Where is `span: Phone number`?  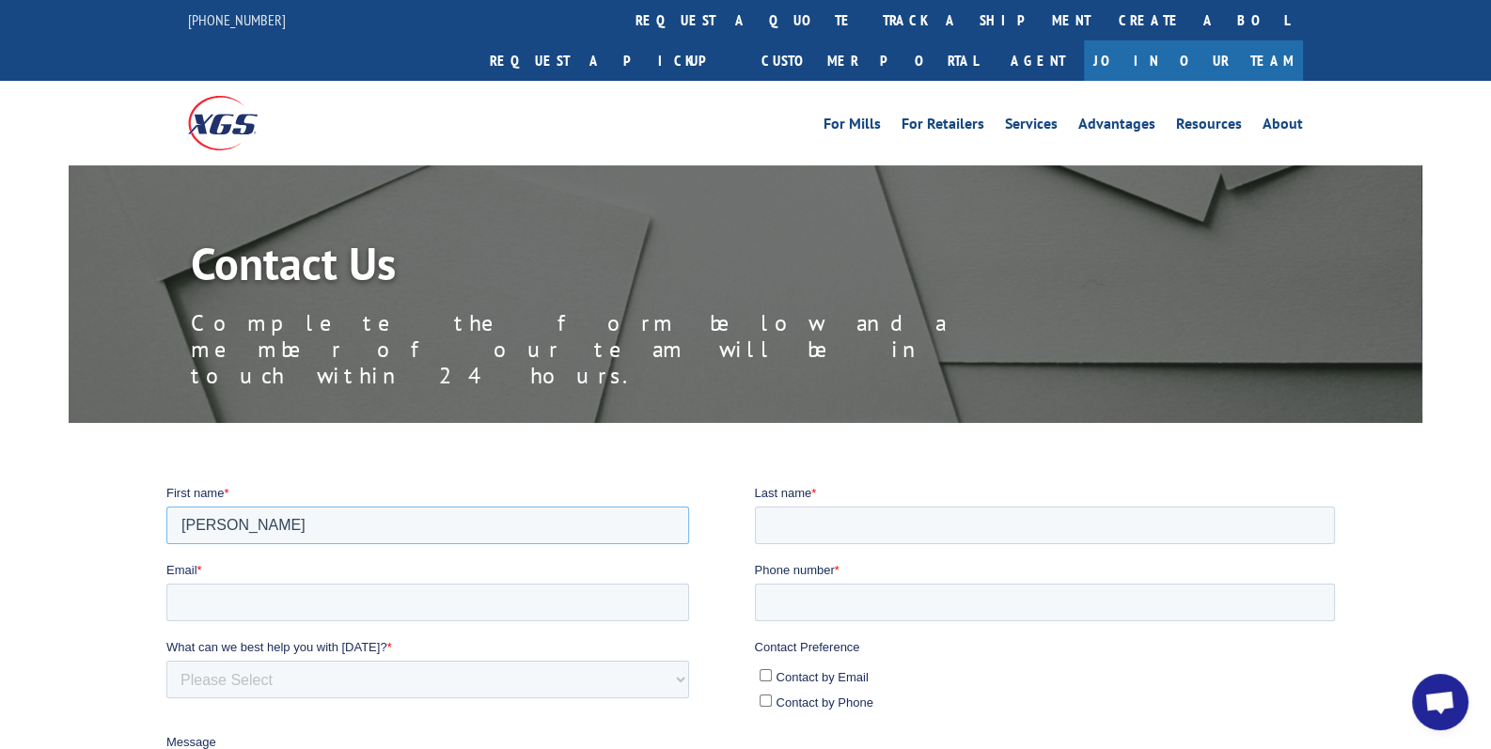 span: Phone number is located at coordinates (628, 86).